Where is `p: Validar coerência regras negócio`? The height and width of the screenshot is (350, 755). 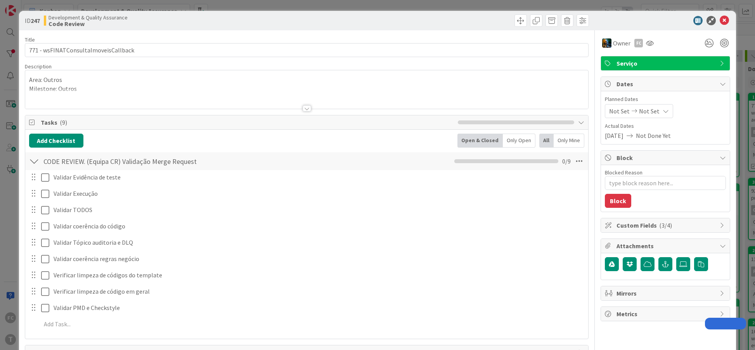
p: Validar coerência regras negócio is located at coordinates (318, 258).